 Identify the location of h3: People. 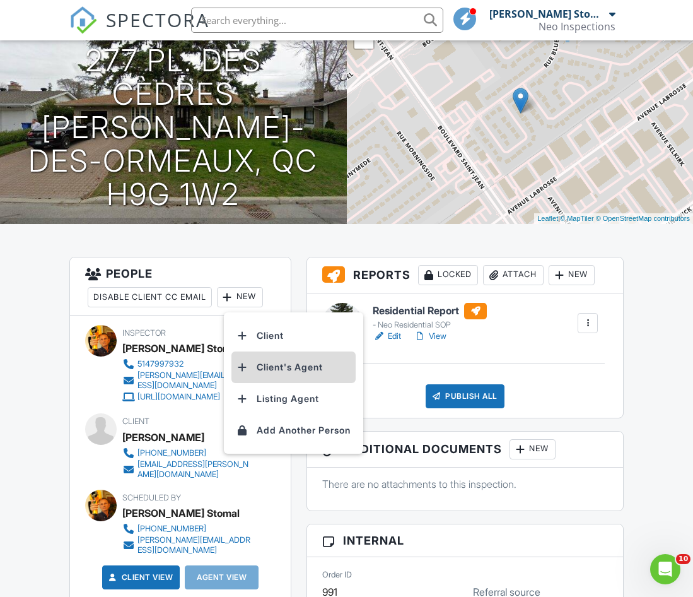
(180, 286).